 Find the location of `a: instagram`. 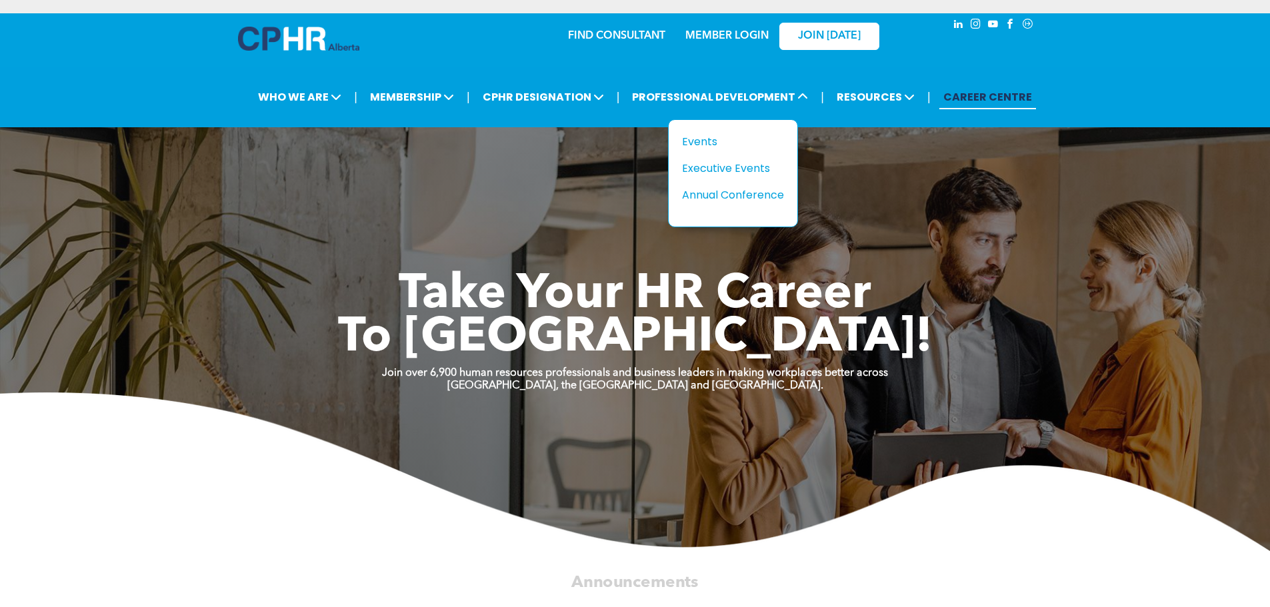

a: instagram is located at coordinates (976, 25).